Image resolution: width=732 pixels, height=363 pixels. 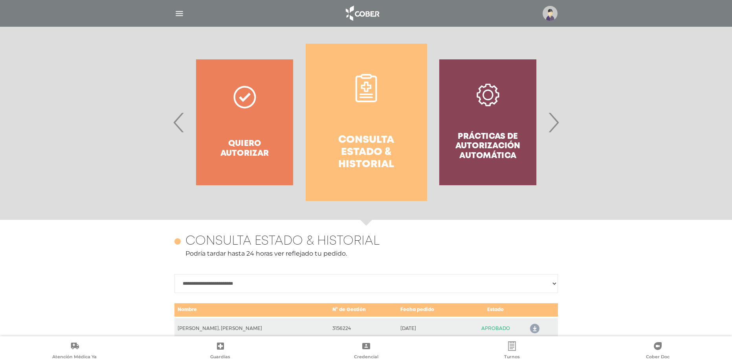 I want to click on span: Turnos, so click(x=512, y=357).